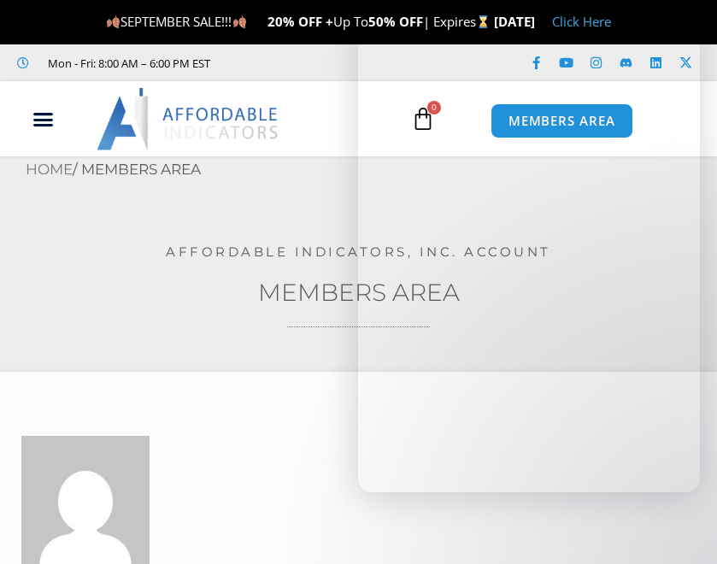 The image size is (717, 564). I want to click on img: f4d72bd01cf7793f85f946f3d851b24e7175e71a9816e50c6648561b8153fd6f, so click(85, 500).